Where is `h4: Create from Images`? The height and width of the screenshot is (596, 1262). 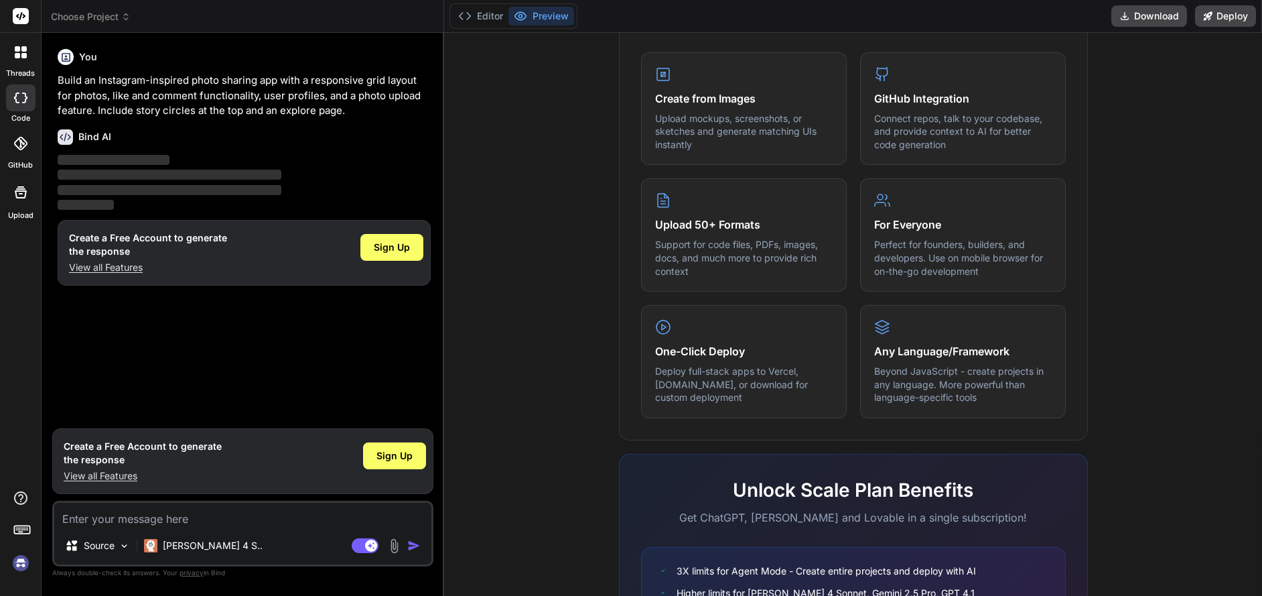
h4: Create from Images is located at coordinates (744, 98).